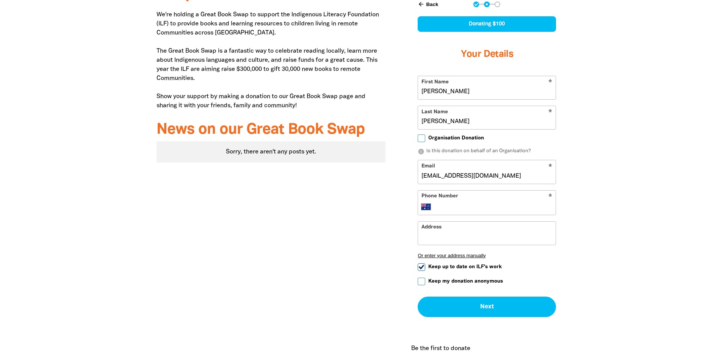 This screenshot has height=358, width=722. What do you see at coordinates (487, 4) in the screenshot?
I see `button: Navigate to step 2 of 3 to enter your details` at bounding box center [487, 4].